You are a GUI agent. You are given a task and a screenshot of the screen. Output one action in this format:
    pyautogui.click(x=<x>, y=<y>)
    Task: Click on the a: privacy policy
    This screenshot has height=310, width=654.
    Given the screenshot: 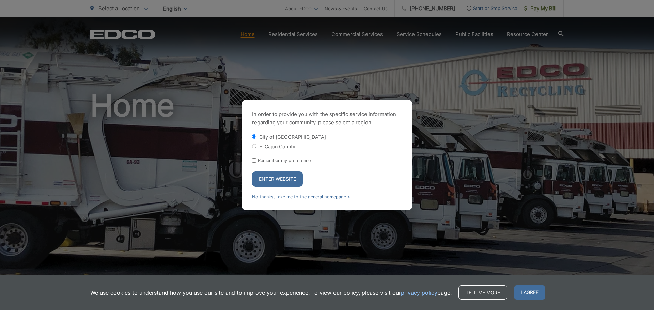 What is the action you would take?
    pyautogui.click(x=419, y=293)
    